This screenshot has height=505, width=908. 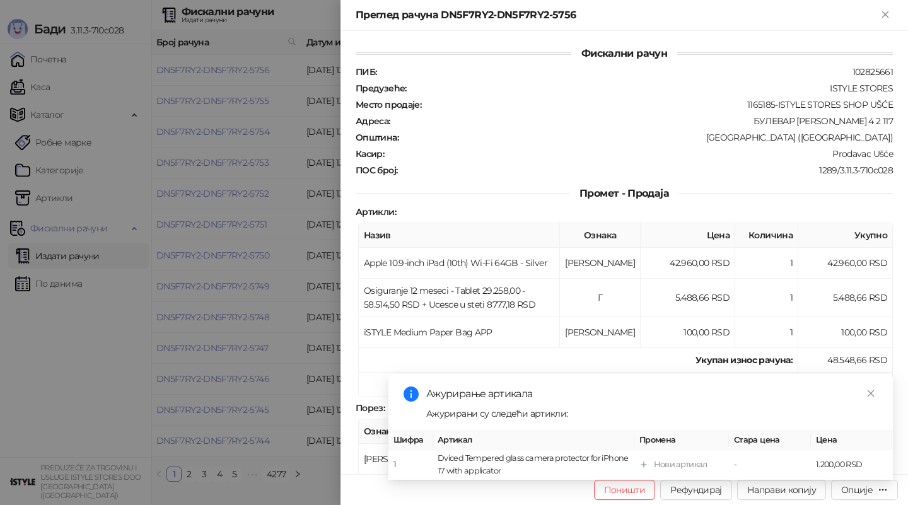 What do you see at coordinates (639, 154) in the screenshot?
I see `div: Prodavac Ušće` at bounding box center [639, 154].